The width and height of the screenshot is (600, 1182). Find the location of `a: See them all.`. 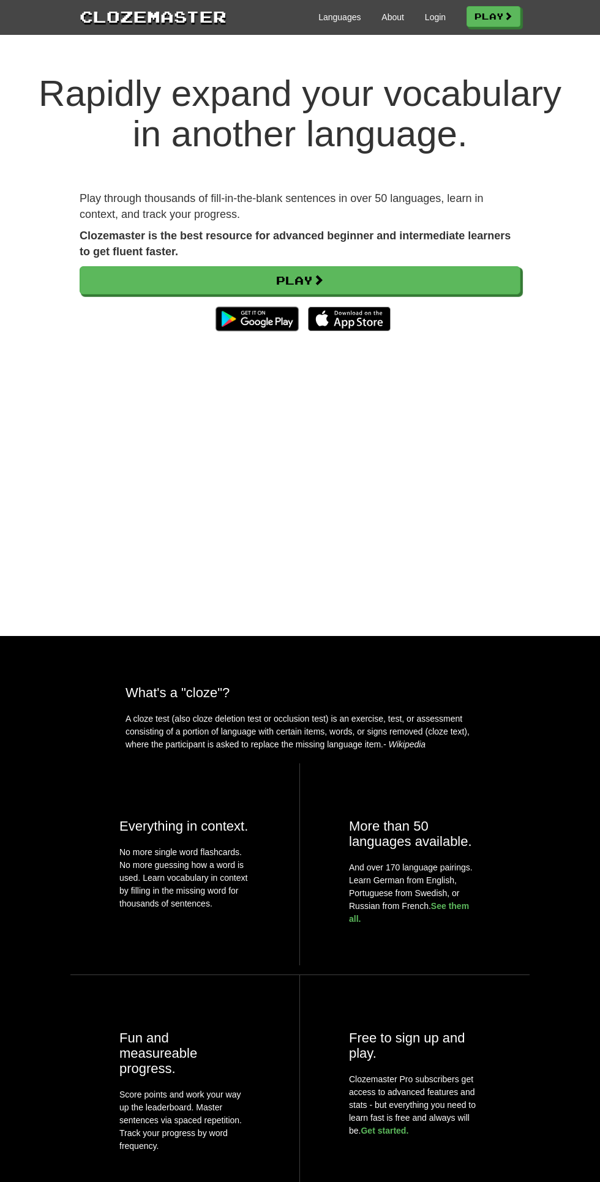

a: See them all. is located at coordinates (409, 912).